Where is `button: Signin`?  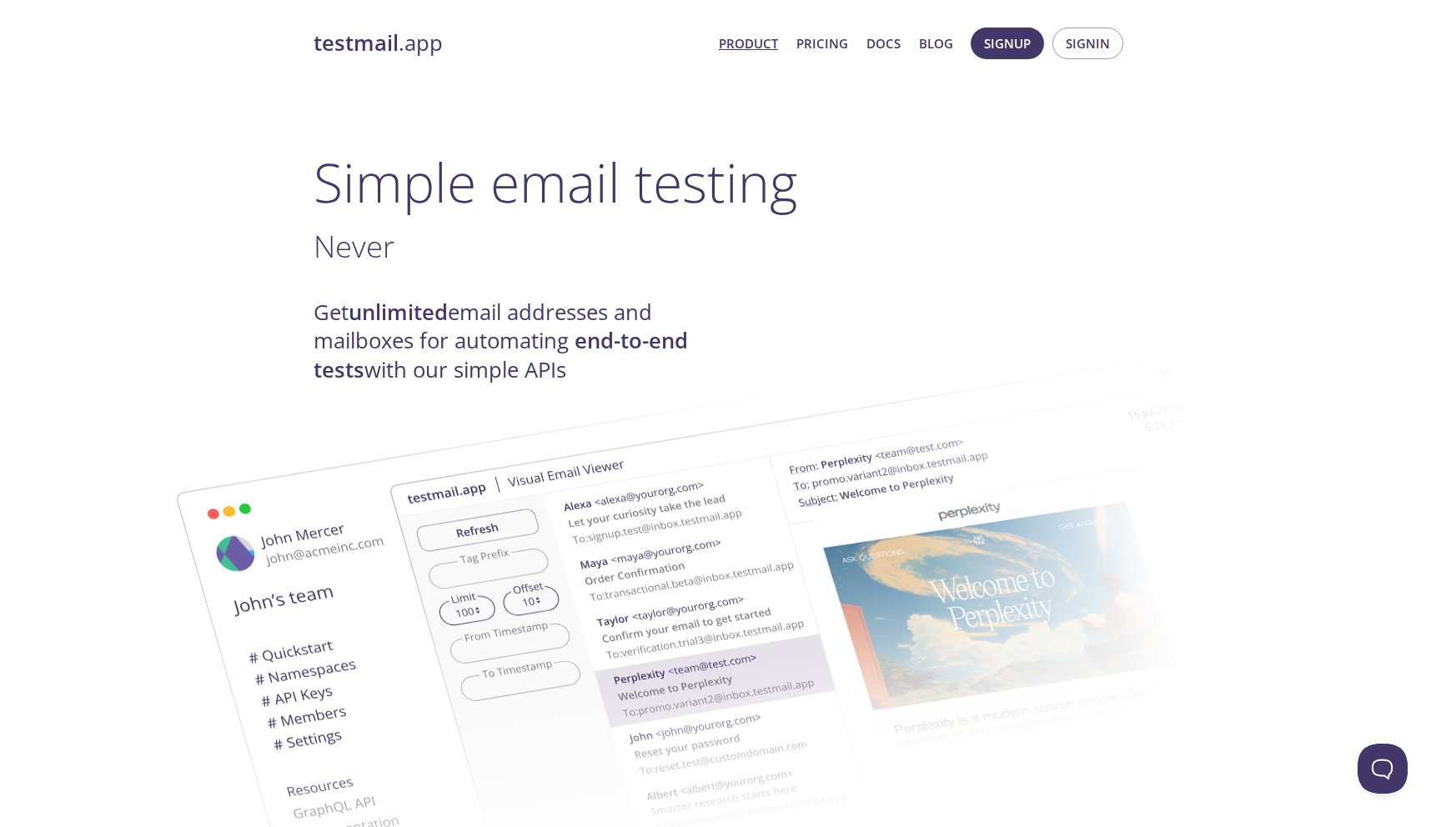 button: Signin is located at coordinates (1087, 43).